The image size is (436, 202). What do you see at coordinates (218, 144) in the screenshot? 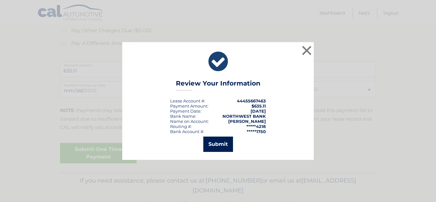
I see `button: Submit` at bounding box center [218, 144].